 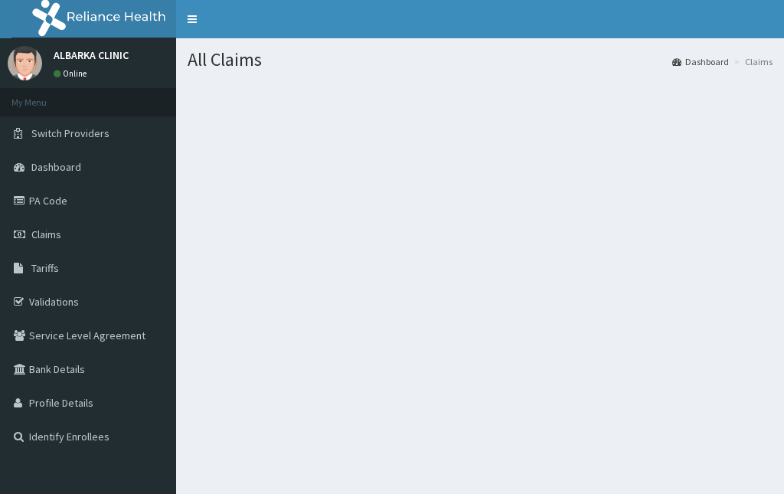 I want to click on img: User Image, so click(x=25, y=63).